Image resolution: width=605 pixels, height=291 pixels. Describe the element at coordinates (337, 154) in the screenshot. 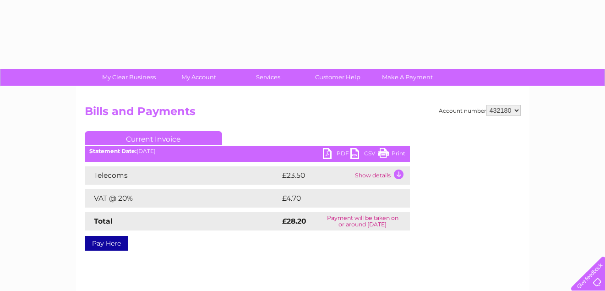

I see `a: PDF` at that location.